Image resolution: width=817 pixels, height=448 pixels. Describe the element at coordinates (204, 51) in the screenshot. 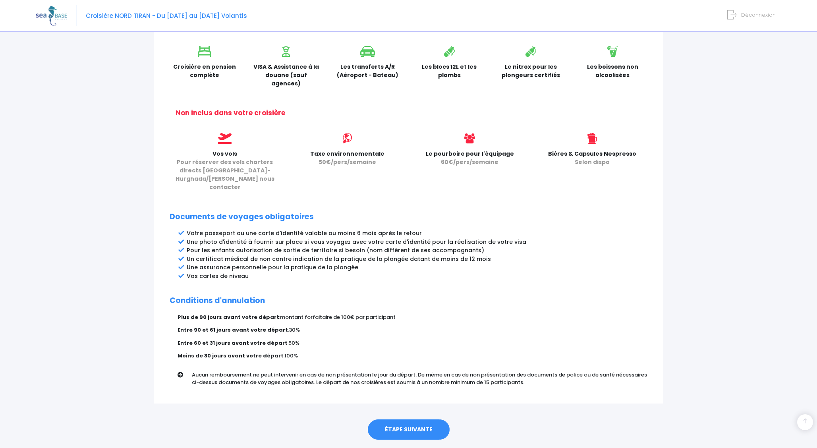

I see `img: icon_lit.svg` at that location.